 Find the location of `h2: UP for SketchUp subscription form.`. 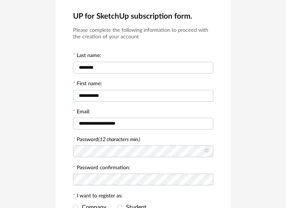

h2: UP for SketchUp subscription form. is located at coordinates (143, 16).